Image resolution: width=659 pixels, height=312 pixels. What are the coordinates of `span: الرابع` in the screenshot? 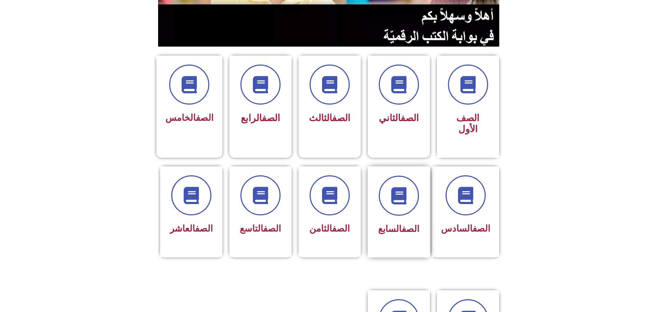 It's located at (260, 118).